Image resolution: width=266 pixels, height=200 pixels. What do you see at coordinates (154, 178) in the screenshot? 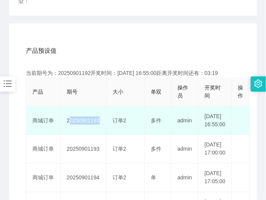
I see `span: 单` at bounding box center [154, 178].